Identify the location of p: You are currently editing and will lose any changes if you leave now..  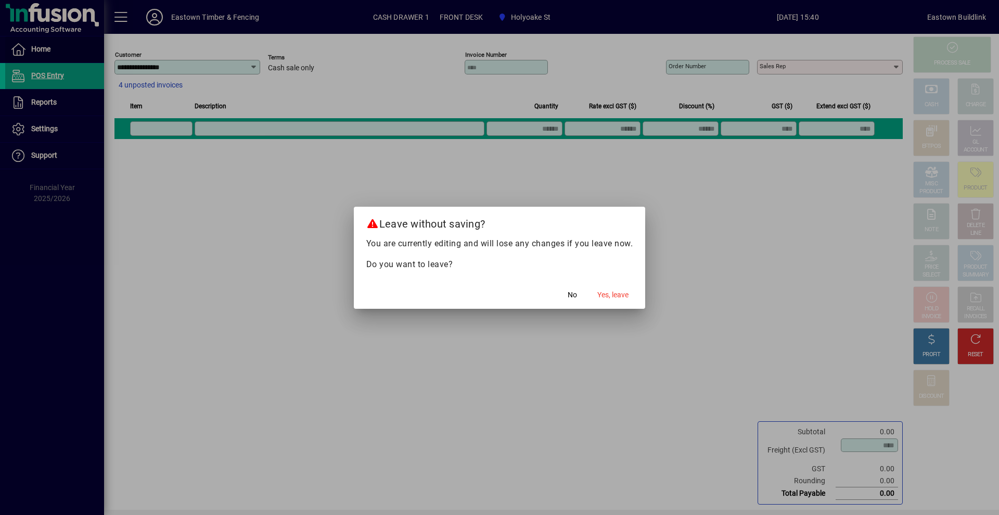
(499, 243).